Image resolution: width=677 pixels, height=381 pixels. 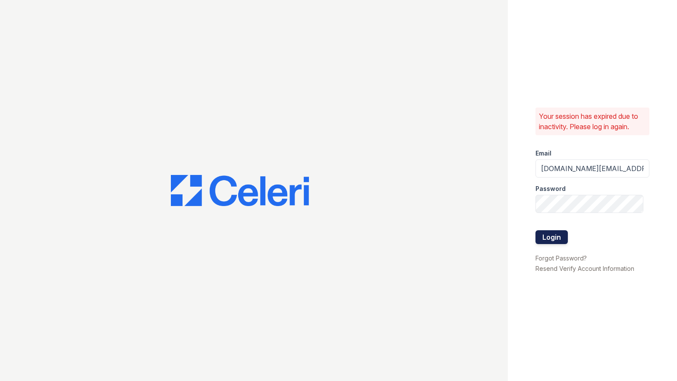 What do you see at coordinates (240, 190) in the screenshot?
I see `img: CE_Logo_Blue-a8612792a0a2168367f1c8372b55b34899dd931a85d93a1a3d3e32e68fde9ad4.png` at bounding box center [240, 190].